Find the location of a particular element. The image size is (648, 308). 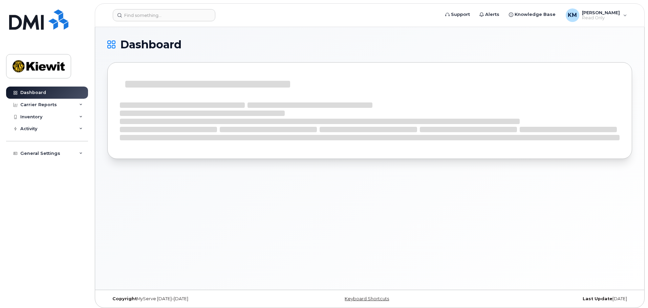

strong: Copyright is located at coordinates (125, 299).